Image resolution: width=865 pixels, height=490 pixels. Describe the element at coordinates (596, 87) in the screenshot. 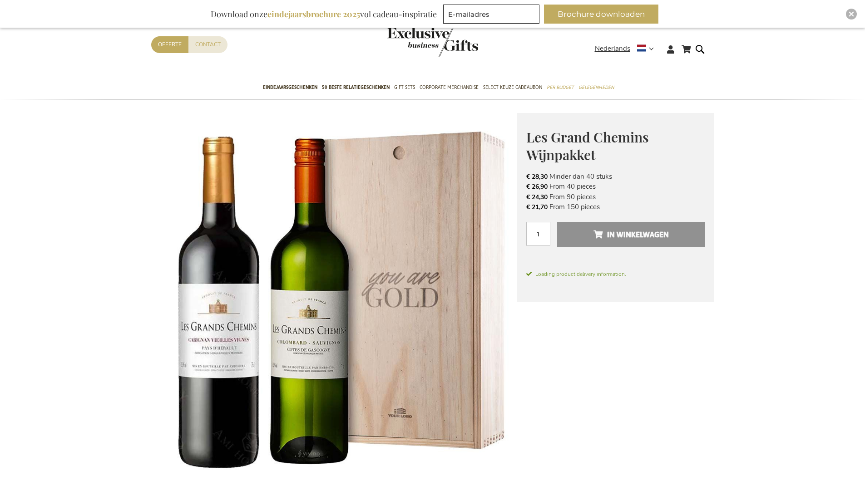

I see `span: Gelegenheden` at that location.